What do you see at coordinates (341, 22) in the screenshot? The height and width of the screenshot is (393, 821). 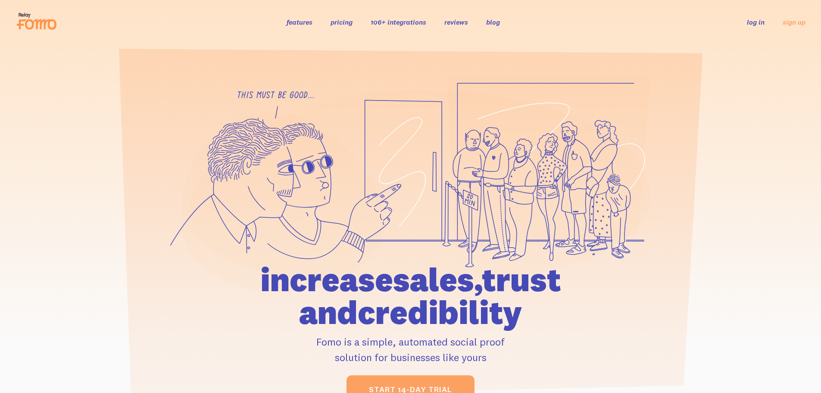 I see `a: pricing` at bounding box center [341, 22].